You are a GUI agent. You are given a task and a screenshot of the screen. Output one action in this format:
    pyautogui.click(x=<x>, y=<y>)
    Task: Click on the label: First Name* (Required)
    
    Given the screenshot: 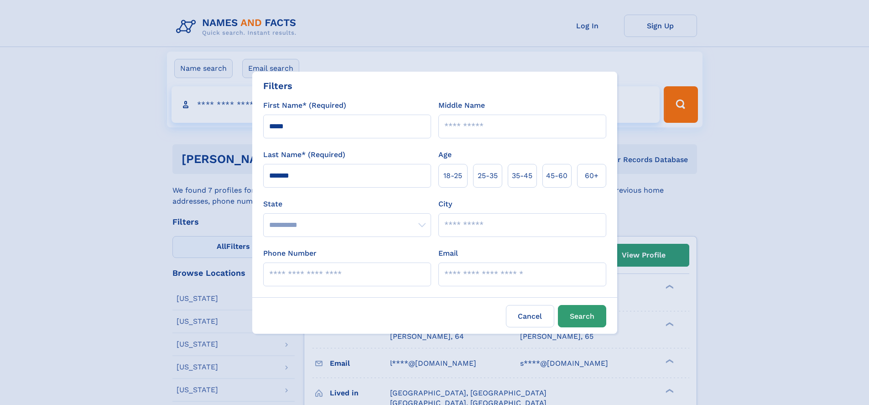 What is the action you would take?
    pyautogui.click(x=305, y=105)
    